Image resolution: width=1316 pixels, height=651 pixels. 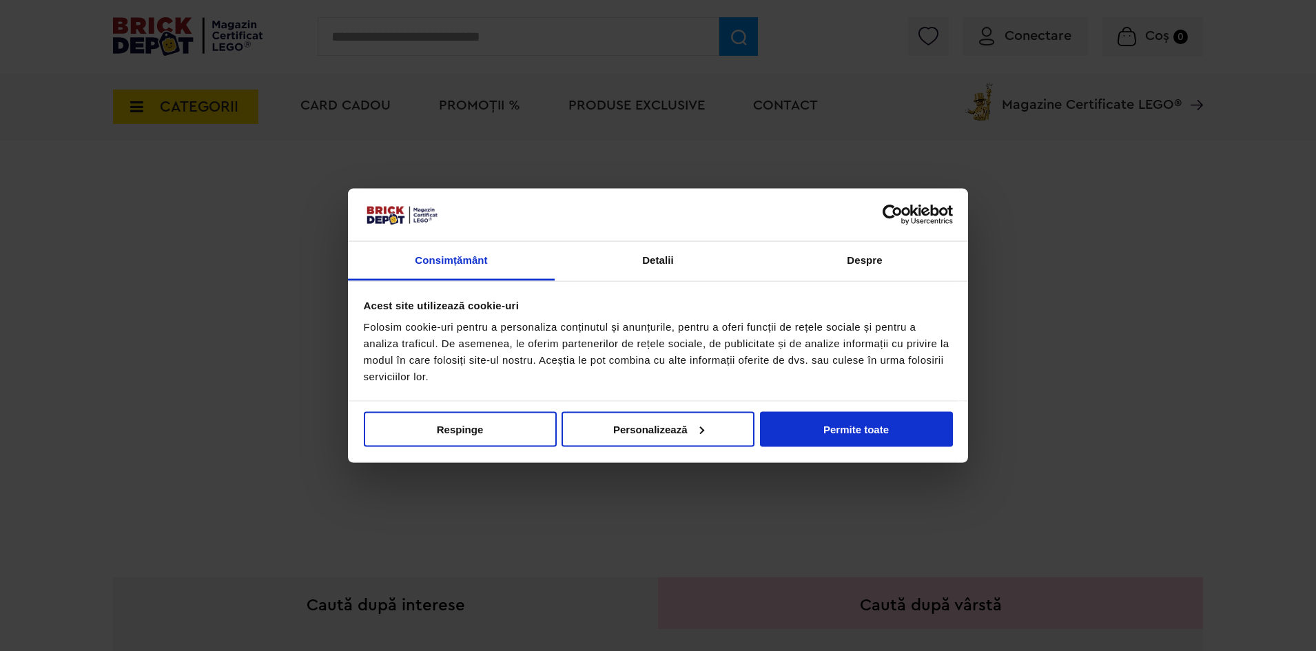 What do you see at coordinates (451, 261) in the screenshot?
I see `a: Consimțământ` at bounding box center [451, 261].